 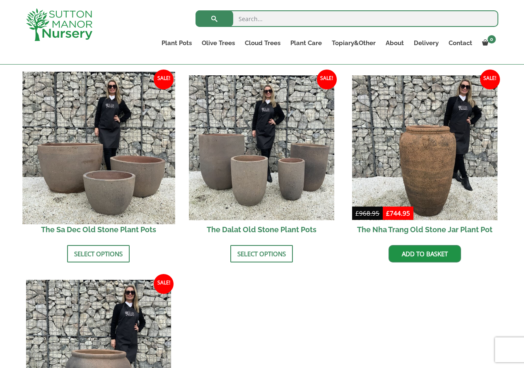 I want to click on a: 0, so click(x=488, y=43).